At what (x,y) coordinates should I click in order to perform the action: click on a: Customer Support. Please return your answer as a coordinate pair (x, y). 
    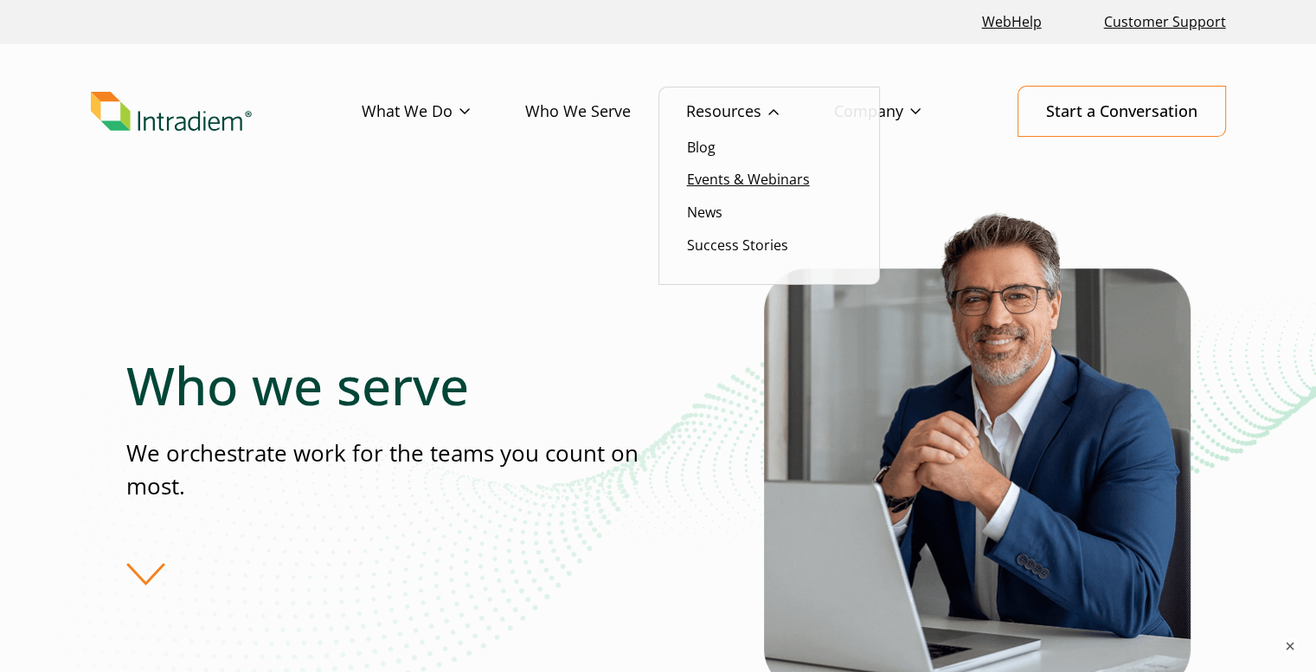
    Looking at the image, I should click on (1165, 22).